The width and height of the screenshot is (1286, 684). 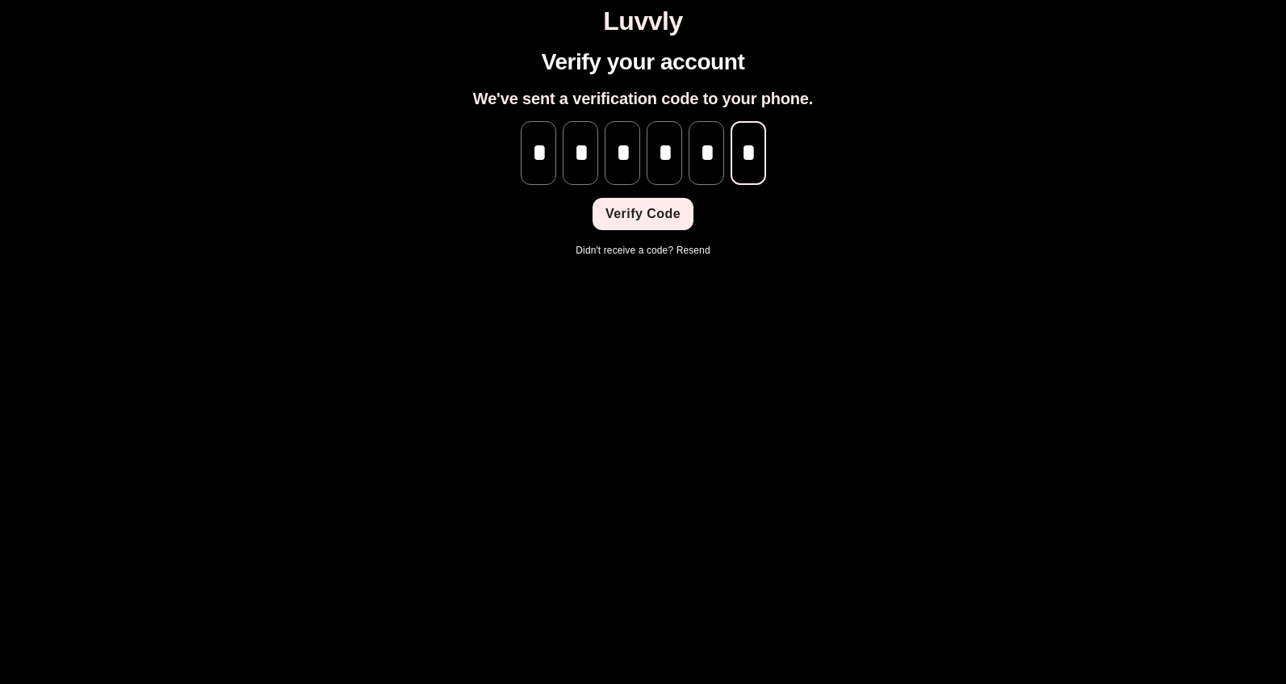 I want to click on button: Verify Code, so click(x=643, y=214).